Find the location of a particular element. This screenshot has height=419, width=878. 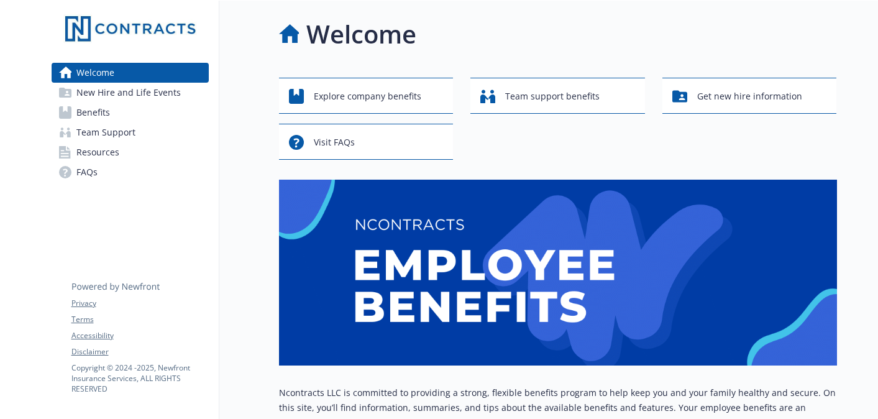

p: Copyright © 2024 - 2025 , Newfront Insurance Services, ALL RIGHTS RESERVED is located at coordinates (140, 378).